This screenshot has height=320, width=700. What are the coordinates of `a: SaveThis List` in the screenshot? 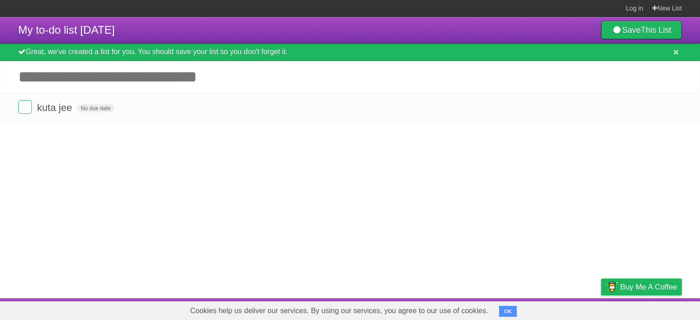 It's located at (641, 30).